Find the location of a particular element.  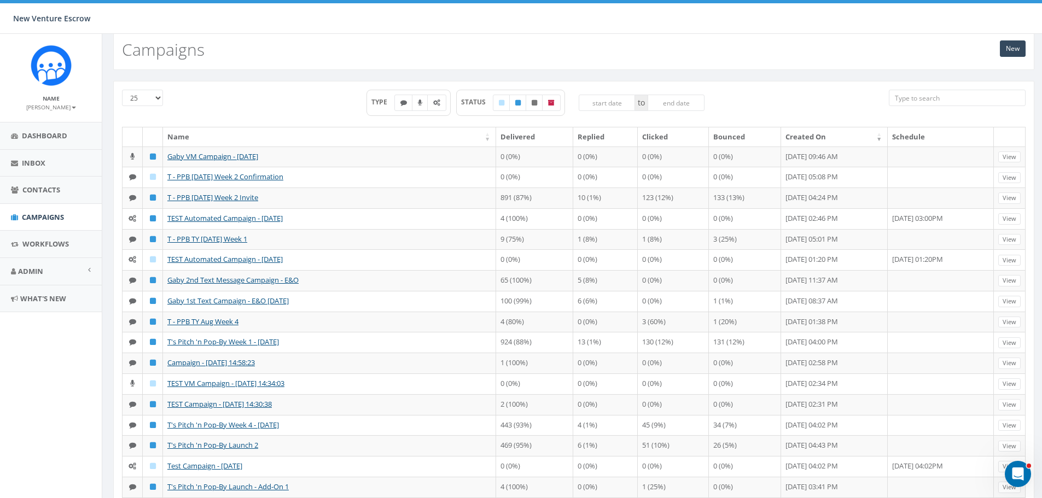

span: Inbox is located at coordinates (33, 163).